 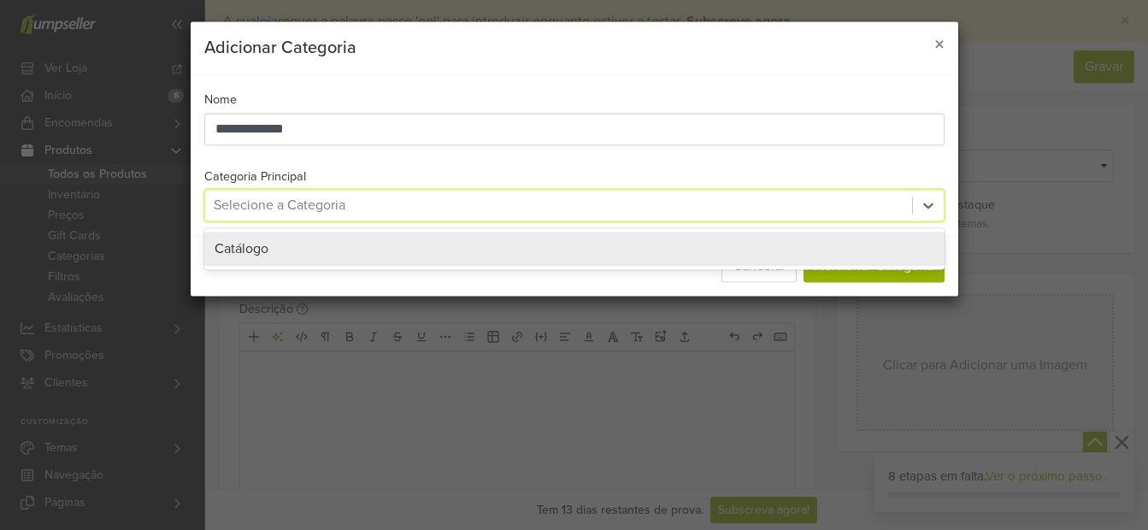 I want to click on h5: Adicionar Categoria, so click(x=280, y=48).